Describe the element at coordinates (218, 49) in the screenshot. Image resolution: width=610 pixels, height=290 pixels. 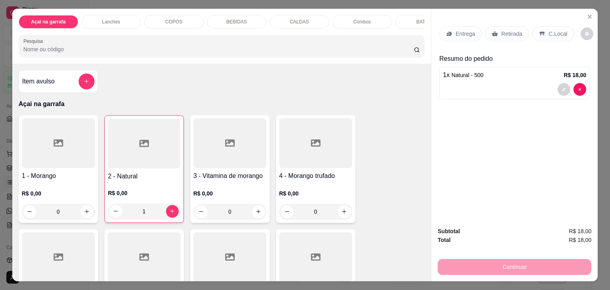
I see `input: Pesquisa` at that location.